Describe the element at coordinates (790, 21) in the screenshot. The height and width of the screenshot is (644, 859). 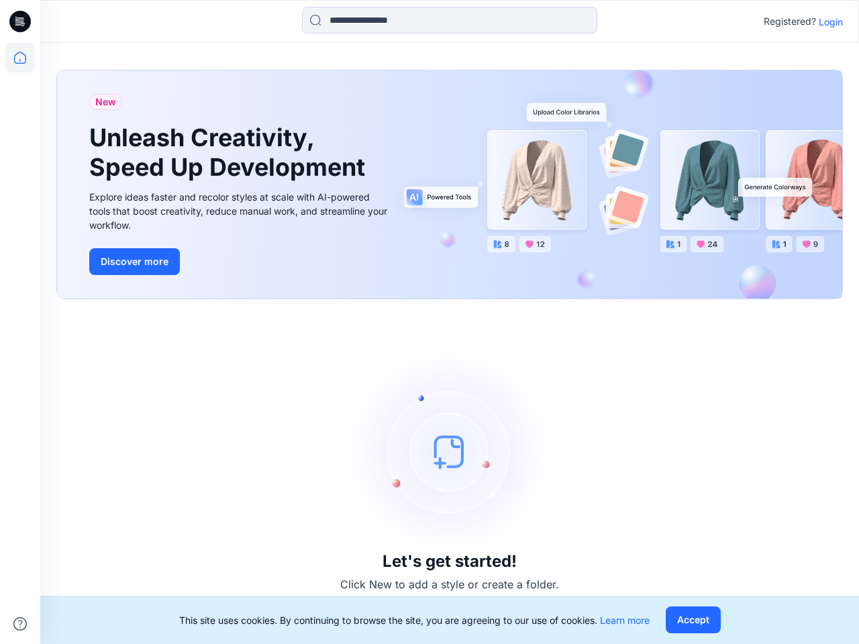
I see `p: Registered?` at that location.